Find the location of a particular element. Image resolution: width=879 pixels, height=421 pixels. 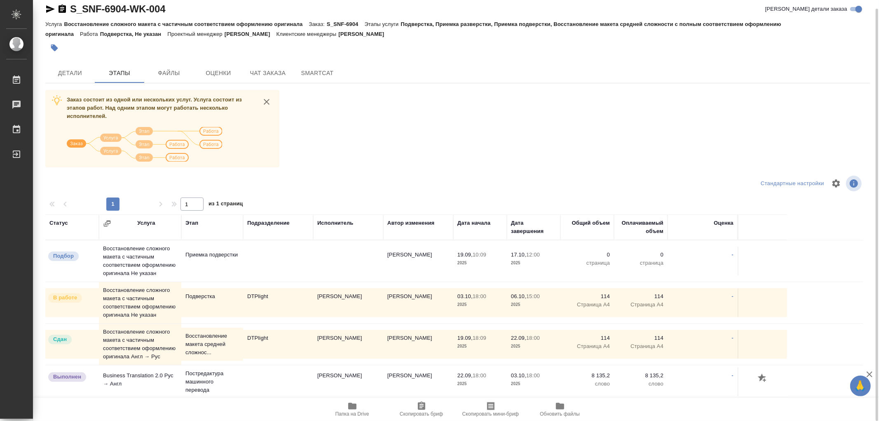

p: Выполнен is located at coordinates (67, 377).